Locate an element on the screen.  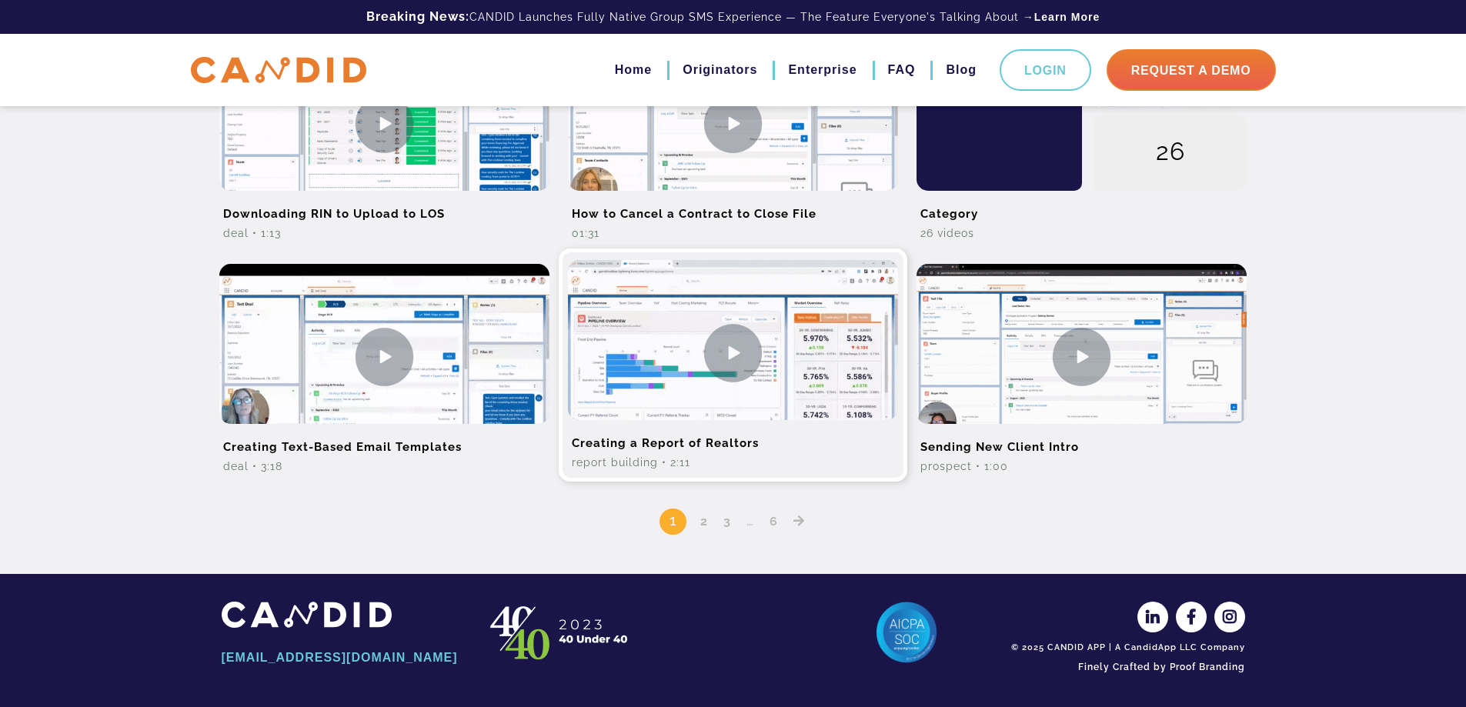
img: Sending New Client Intro Video is located at coordinates (1081, 356).